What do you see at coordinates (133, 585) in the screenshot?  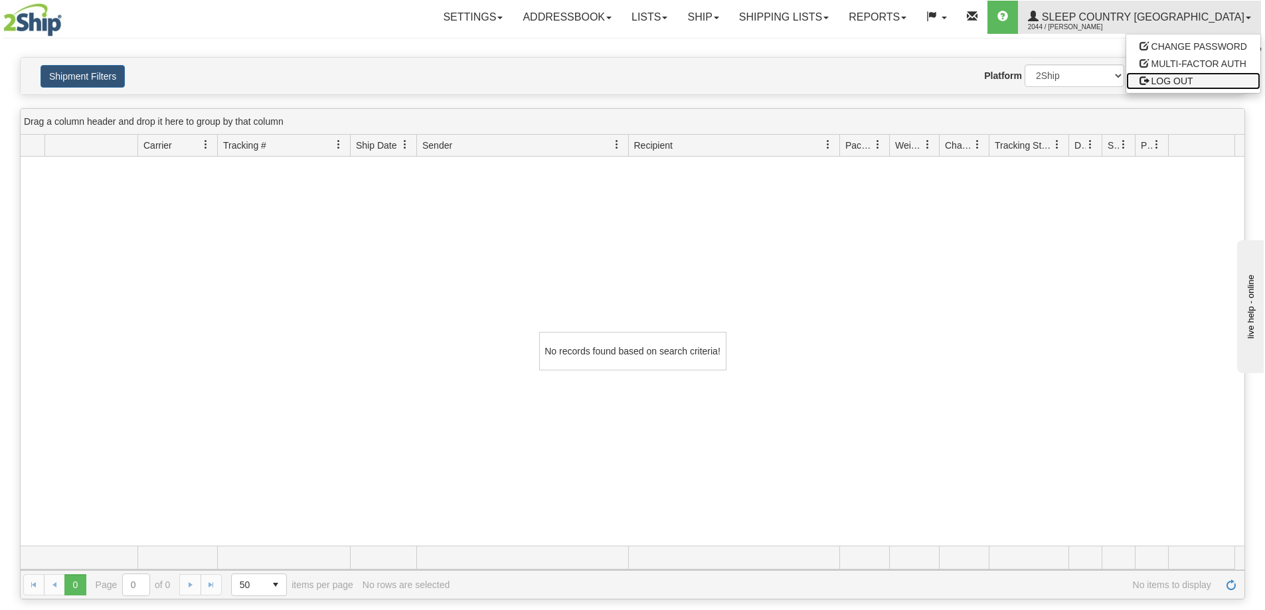 I see `span: Page of 0` at bounding box center [133, 585].